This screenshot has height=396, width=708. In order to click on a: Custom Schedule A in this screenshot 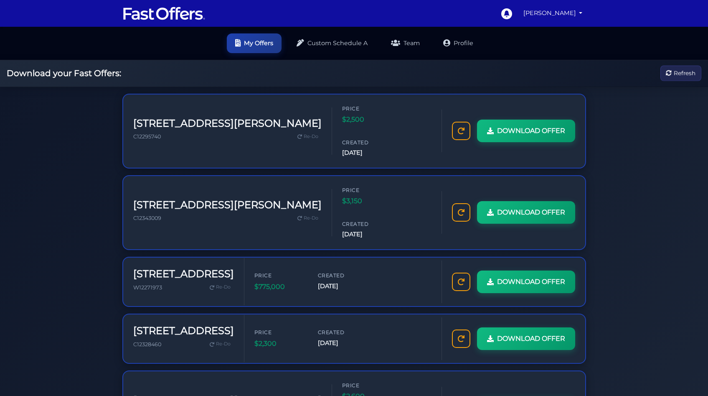, I will do `click(332, 43)`.